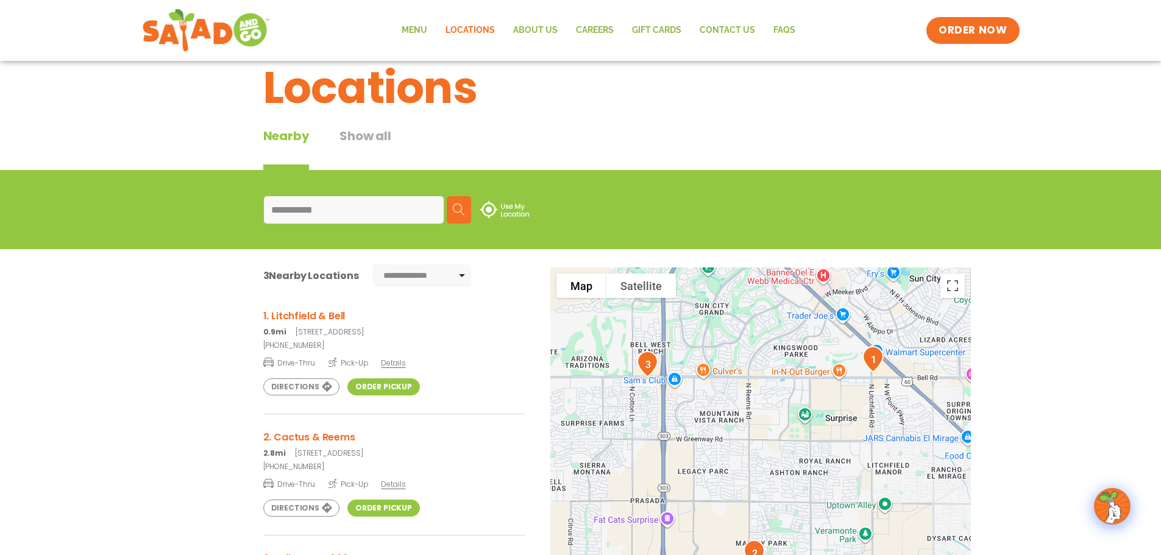 The image size is (1161, 555). I want to click on button: Show street map, so click(582, 286).